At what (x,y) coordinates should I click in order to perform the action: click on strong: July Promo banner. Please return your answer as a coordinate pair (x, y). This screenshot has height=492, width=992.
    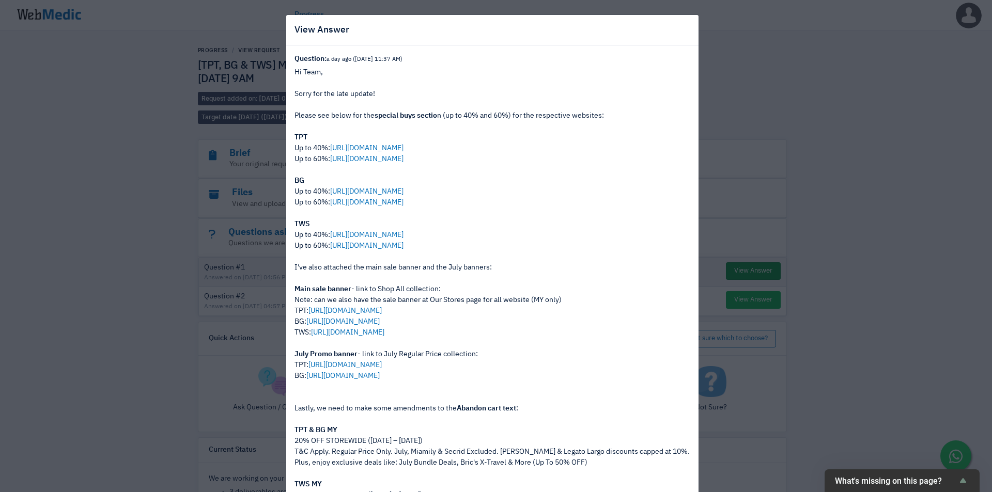
    Looking at the image, I should click on (326, 354).